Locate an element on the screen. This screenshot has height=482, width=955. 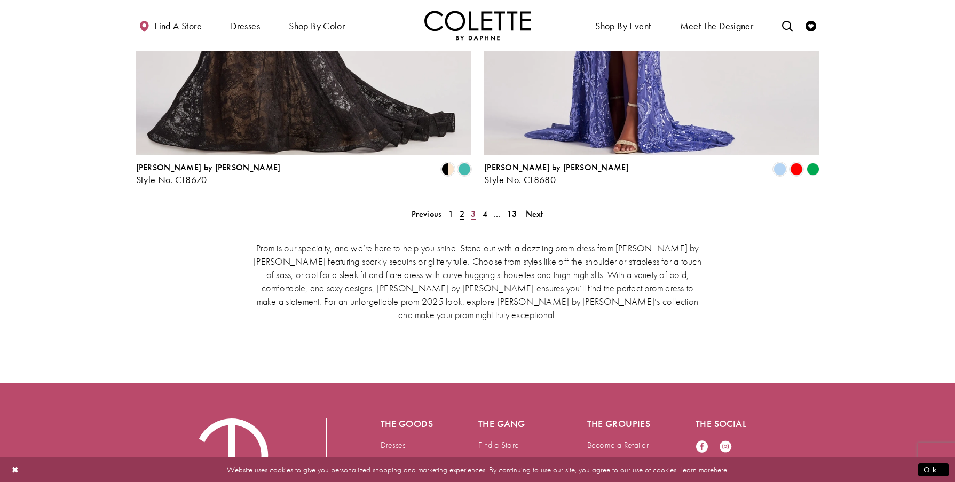
a: 3 is located at coordinates (473, 214).